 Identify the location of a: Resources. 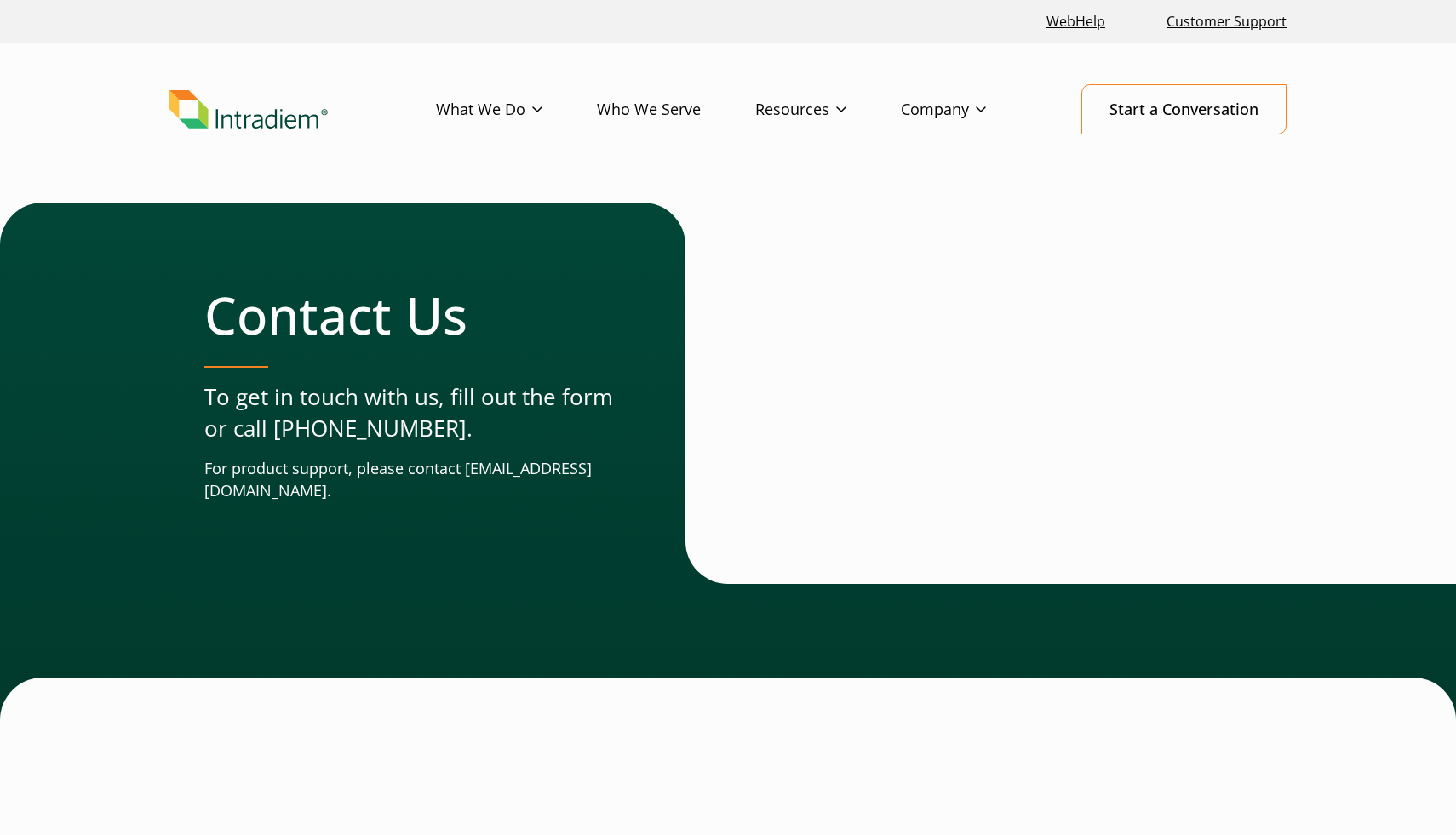
(828, 110).